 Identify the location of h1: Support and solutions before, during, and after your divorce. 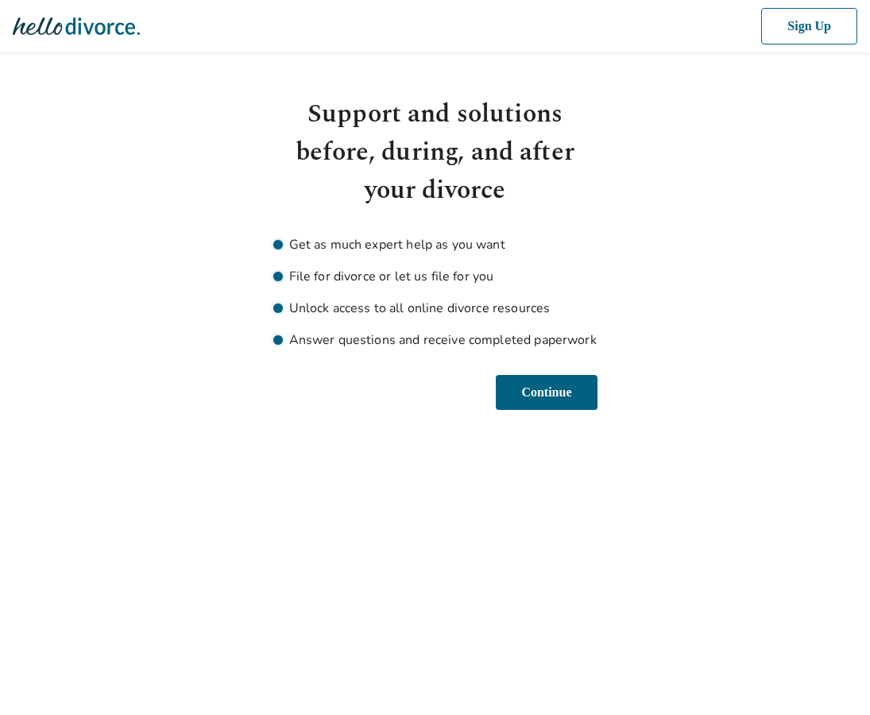
(435, 153).